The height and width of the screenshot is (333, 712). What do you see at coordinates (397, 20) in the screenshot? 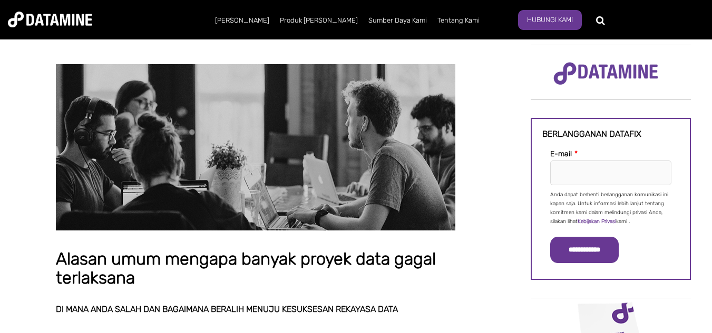
I see `font: Sumber Daya Kami` at bounding box center [397, 20].